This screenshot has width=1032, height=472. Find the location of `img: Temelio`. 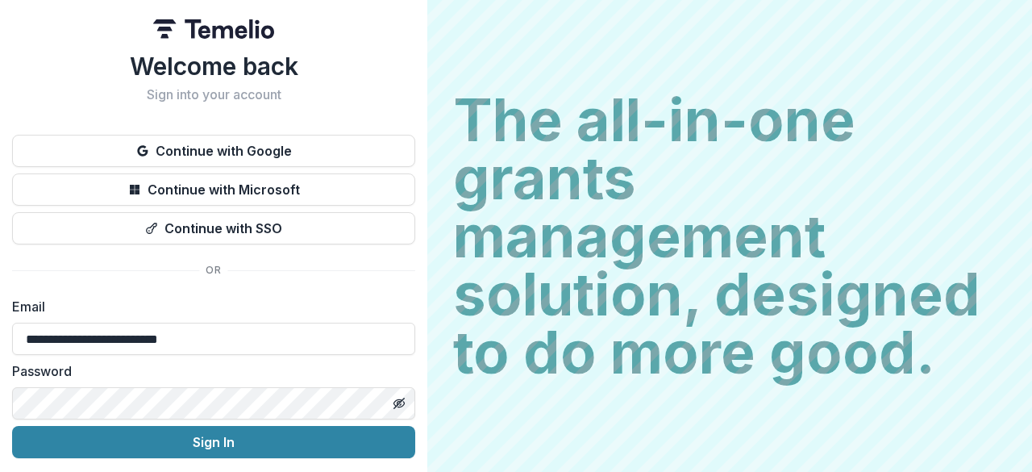

img: Temelio is located at coordinates (214, 29).